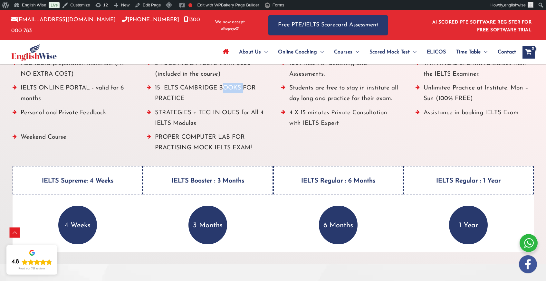 The height and width of the screenshot is (281, 546). What do you see at coordinates (208, 225) in the screenshot?
I see `p: 3 Months` at bounding box center [208, 225].